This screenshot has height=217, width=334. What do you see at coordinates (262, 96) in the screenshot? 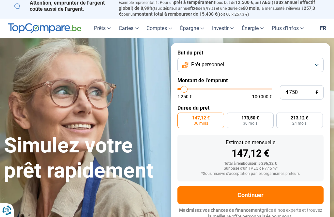
I see `span: 100 000 €` at bounding box center [262, 96].